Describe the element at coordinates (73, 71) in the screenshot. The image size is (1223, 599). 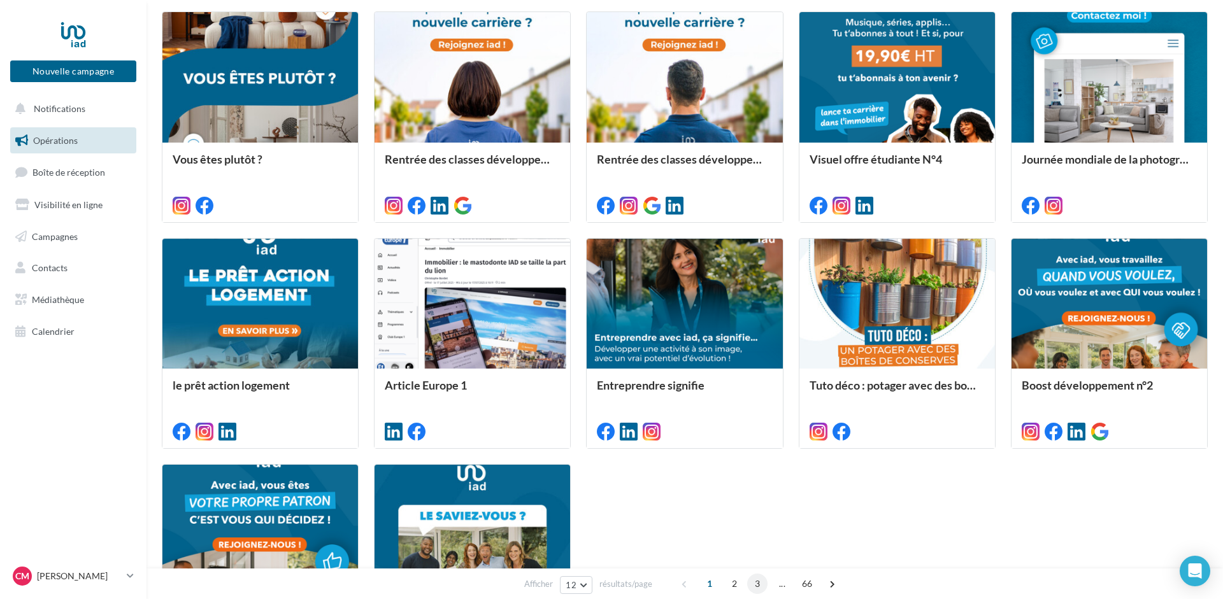
I see `button: Nouvelle campagne` at that location.